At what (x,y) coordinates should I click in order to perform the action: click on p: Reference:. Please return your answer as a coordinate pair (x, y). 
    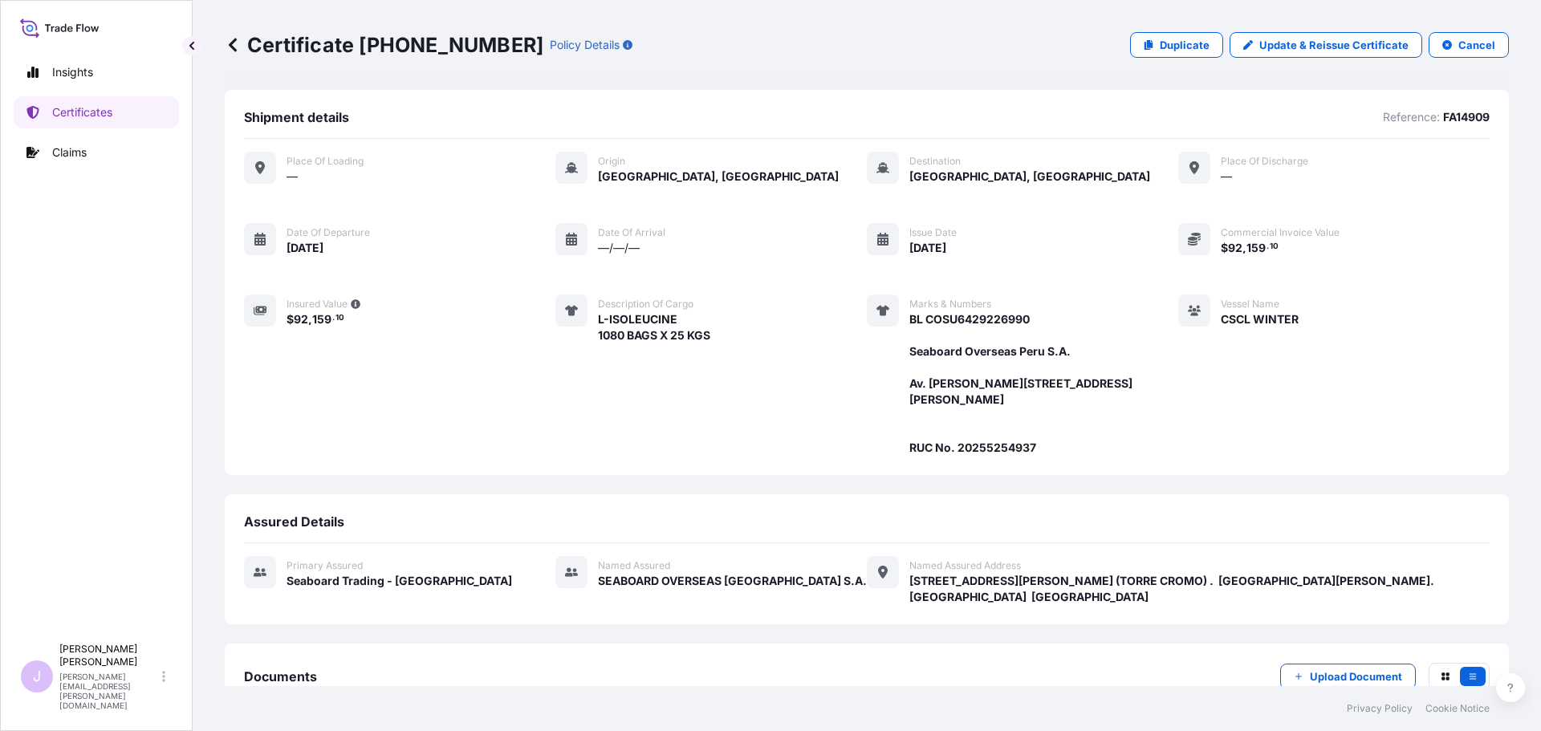
    Looking at the image, I should click on (1411, 117).